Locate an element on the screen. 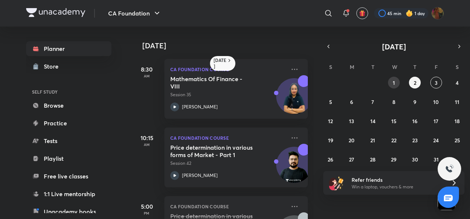 The width and height of the screenshot is (470, 219). abbr: October 8, 2025 is located at coordinates (394, 102).